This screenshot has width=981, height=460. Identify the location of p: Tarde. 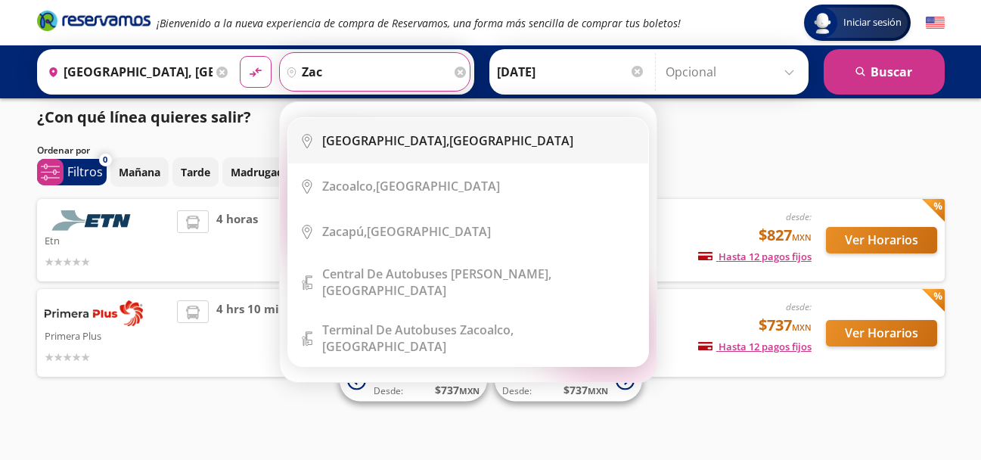
(195, 172).